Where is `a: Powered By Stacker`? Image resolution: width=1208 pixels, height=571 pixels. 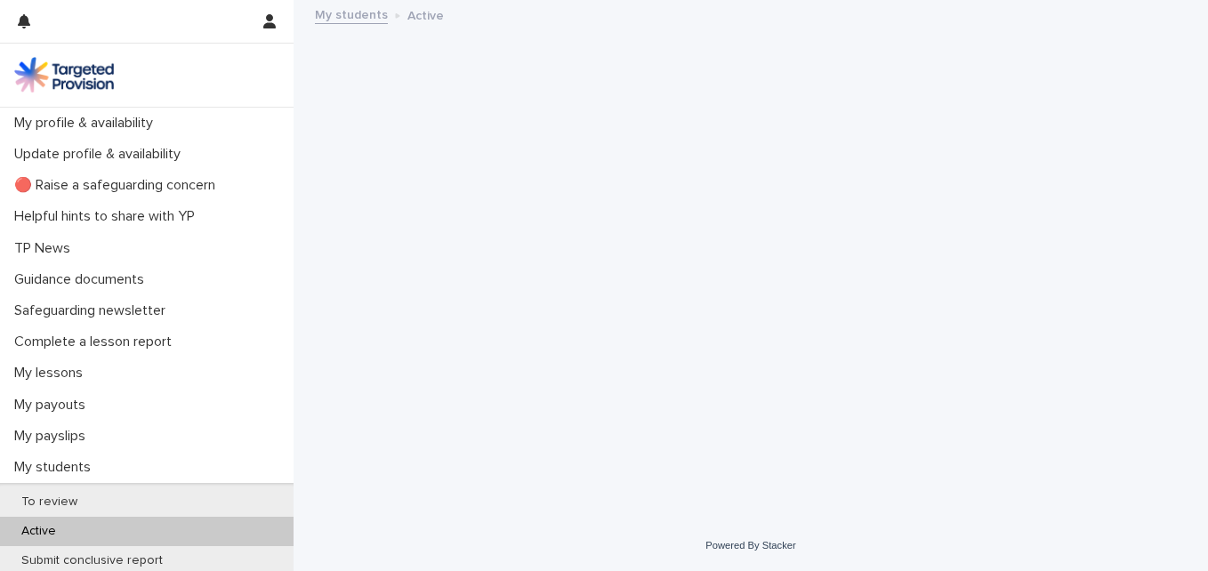
a: Powered By Stacker is located at coordinates (750, 545).